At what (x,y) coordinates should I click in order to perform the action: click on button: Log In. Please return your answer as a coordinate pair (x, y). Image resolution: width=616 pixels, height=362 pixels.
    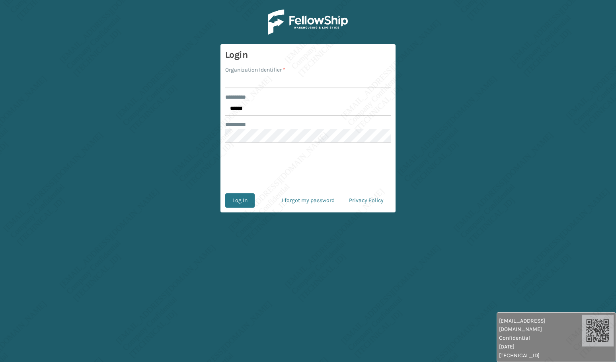
    Looking at the image, I should click on (240, 201).